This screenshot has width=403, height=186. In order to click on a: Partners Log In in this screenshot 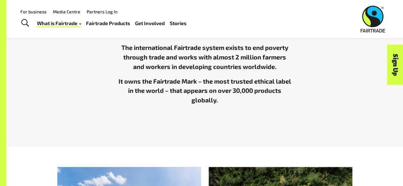, I will do `click(102, 11)`.